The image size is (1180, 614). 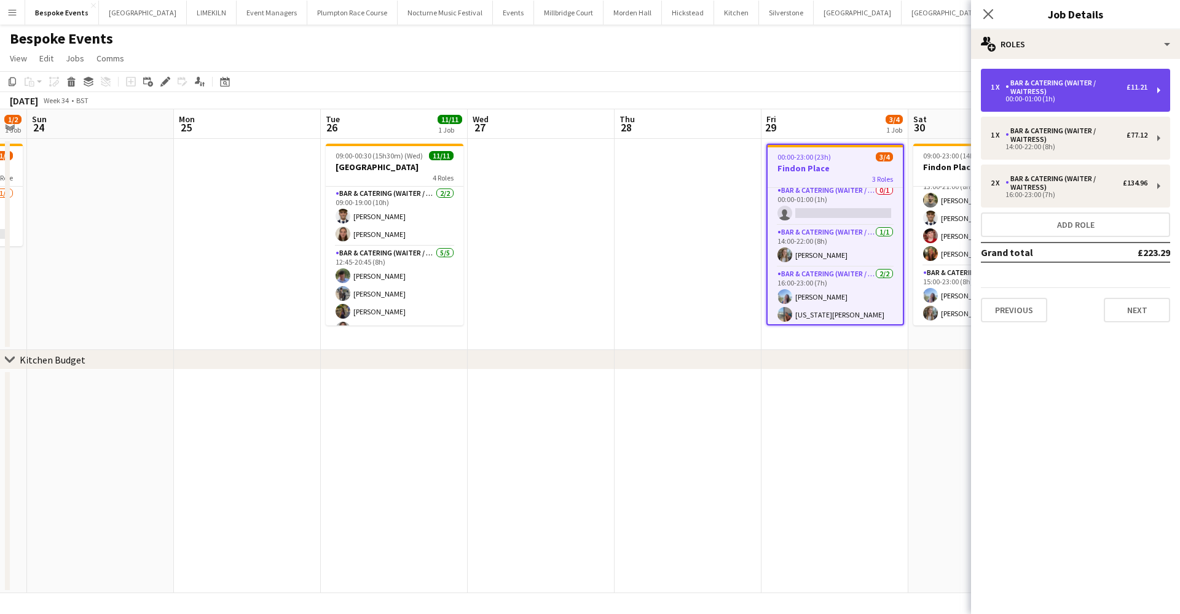 I want to click on button: Next, so click(x=1137, y=310).